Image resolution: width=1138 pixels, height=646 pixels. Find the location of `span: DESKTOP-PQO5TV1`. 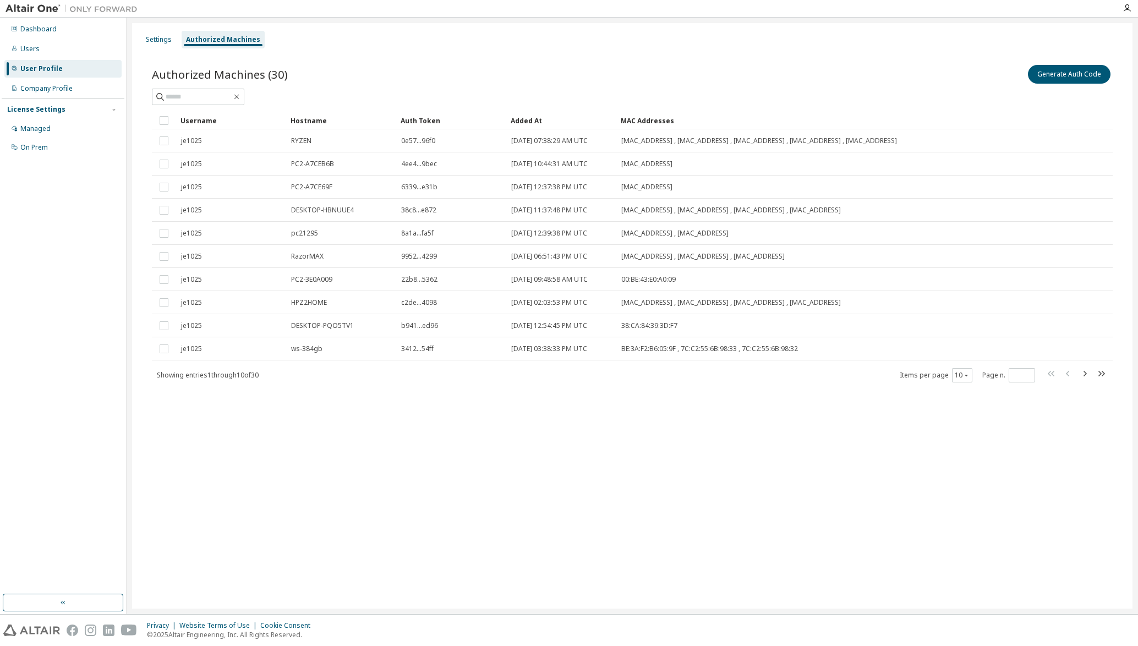

span: DESKTOP-PQO5TV1 is located at coordinates (322, 326).